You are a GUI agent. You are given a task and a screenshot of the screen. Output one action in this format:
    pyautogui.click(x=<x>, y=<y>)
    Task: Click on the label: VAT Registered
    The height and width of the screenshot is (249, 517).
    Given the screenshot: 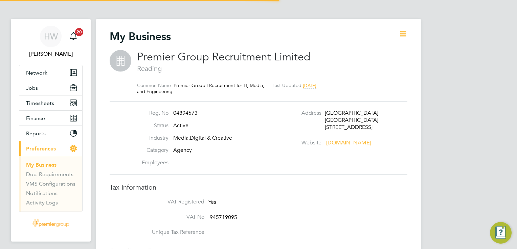 What is the action you would take?
    pyautogui.click(x=170, y=202)
    